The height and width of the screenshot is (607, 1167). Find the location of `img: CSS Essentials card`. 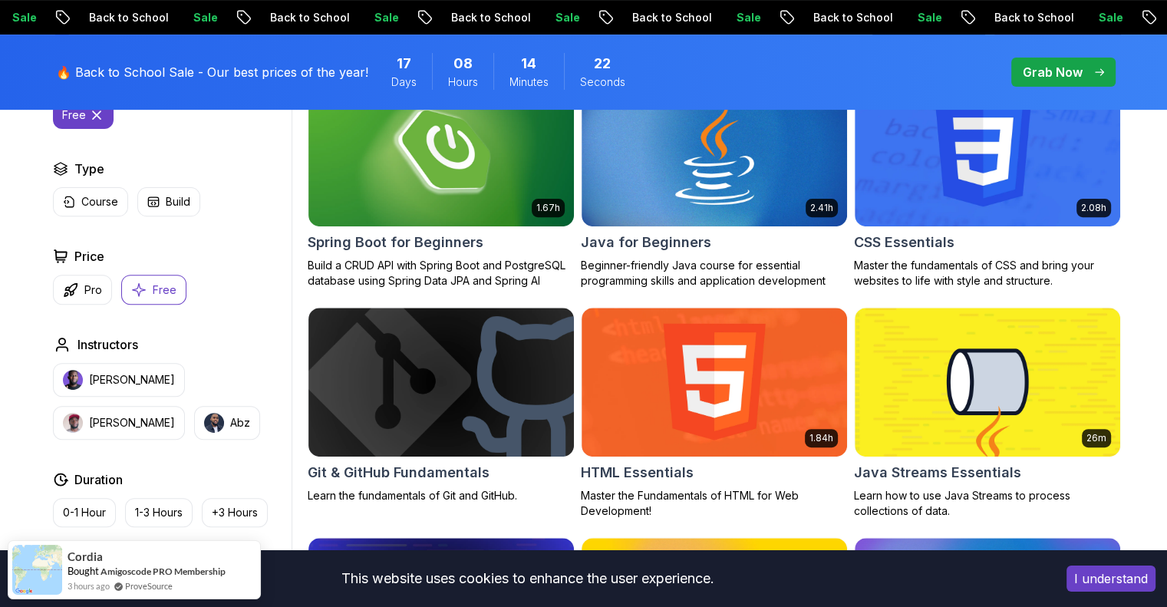

img: CSS Essentials card is located at coordinates (988, 152).